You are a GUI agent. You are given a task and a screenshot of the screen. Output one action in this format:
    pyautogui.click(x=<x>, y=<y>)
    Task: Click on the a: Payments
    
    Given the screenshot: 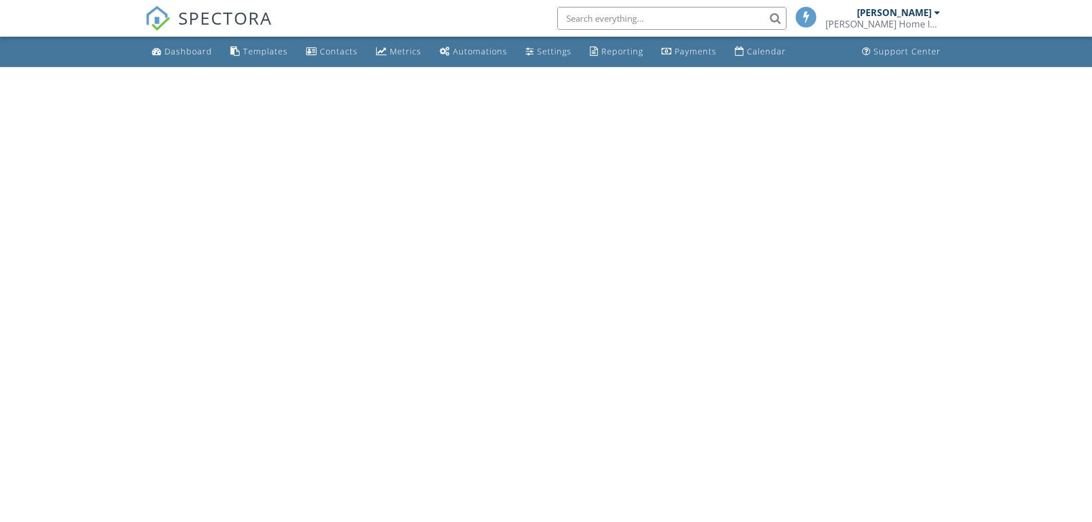 What is the action you would take?
    pyautogui.click(x=689, y=52)
    